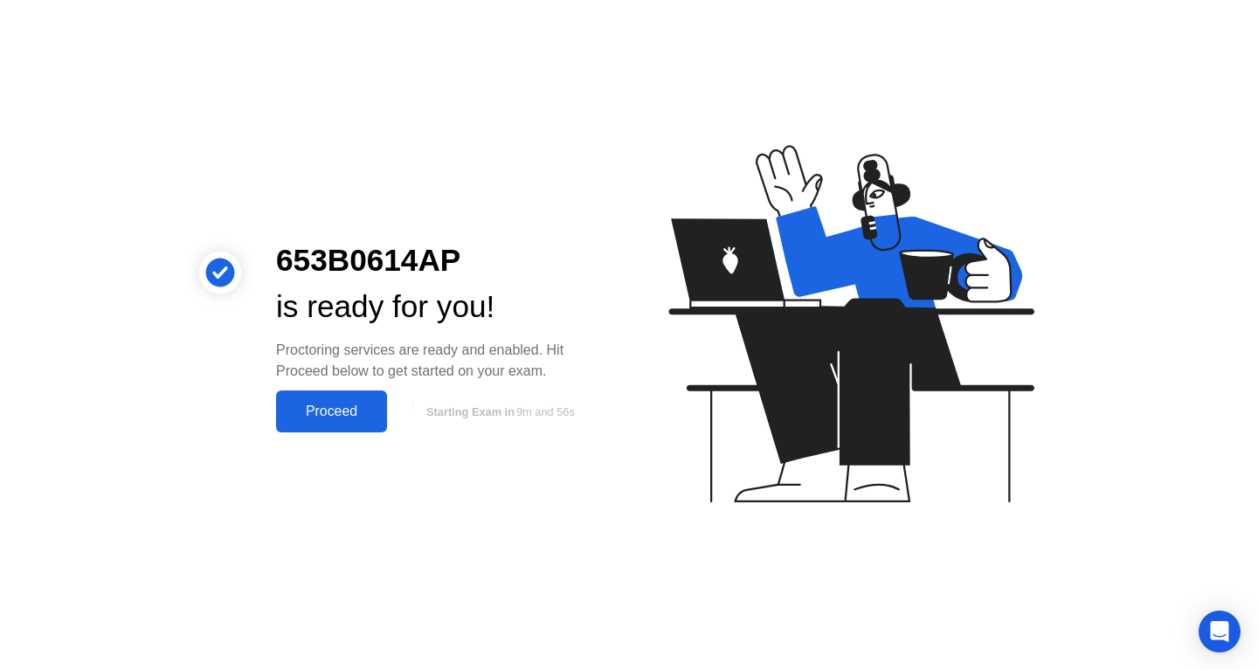  I want to click on button: Proceed, so click(331, 411).